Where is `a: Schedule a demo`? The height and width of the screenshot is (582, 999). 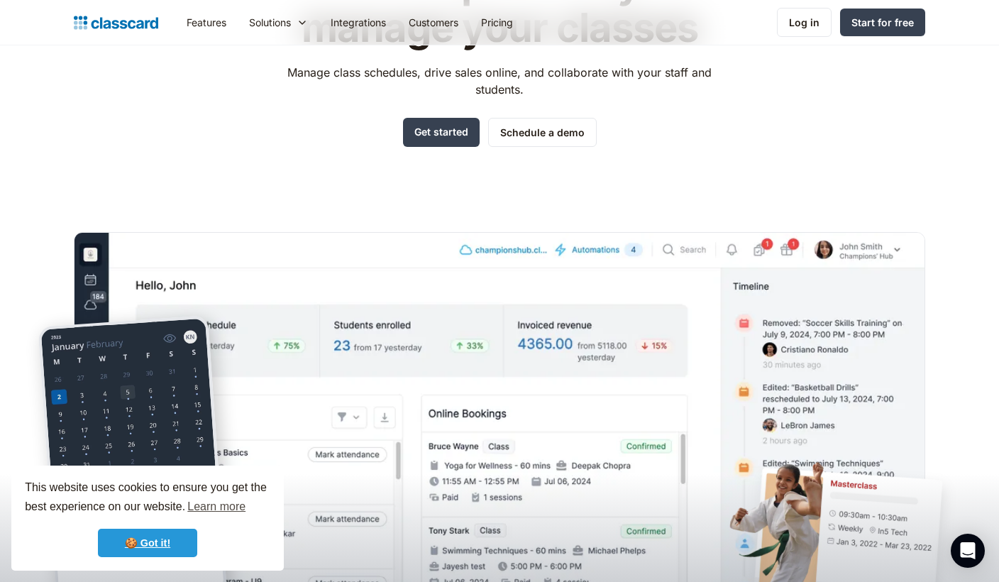
a: Schedule a demo is located at coordinates (542, 132).